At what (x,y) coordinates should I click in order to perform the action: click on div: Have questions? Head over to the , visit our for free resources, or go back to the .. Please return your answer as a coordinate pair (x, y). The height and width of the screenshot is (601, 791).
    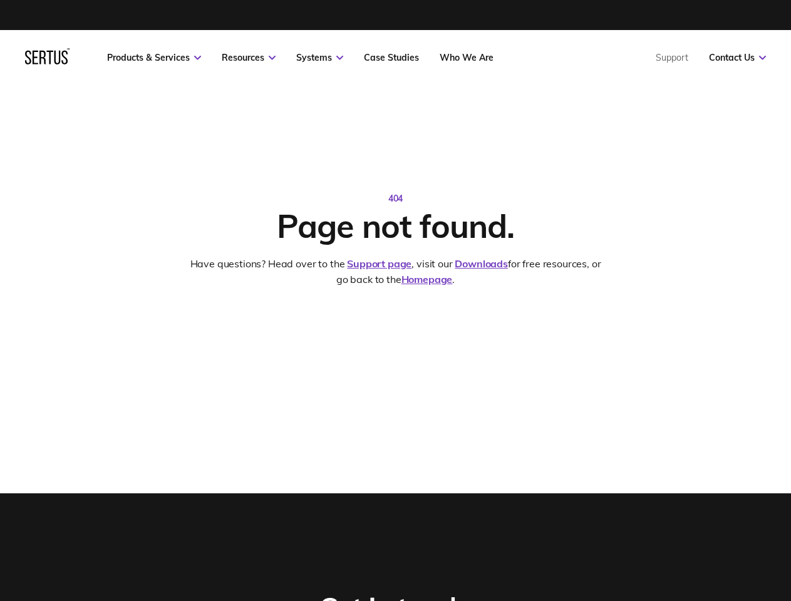
    Looking at the image, I should click on (395, 272).